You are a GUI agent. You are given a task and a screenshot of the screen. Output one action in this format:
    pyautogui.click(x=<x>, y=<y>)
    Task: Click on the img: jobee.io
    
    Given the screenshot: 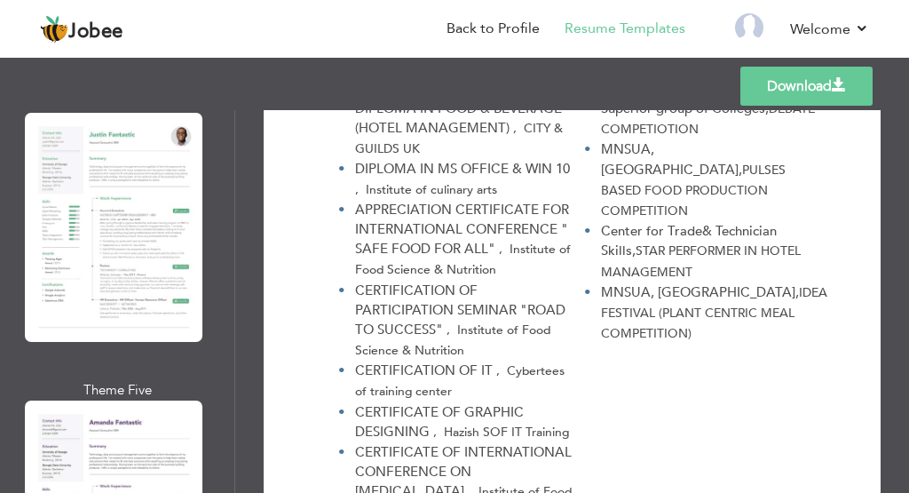 What is the action you would take?
    pyautogui.click(x=54, y=29)
    